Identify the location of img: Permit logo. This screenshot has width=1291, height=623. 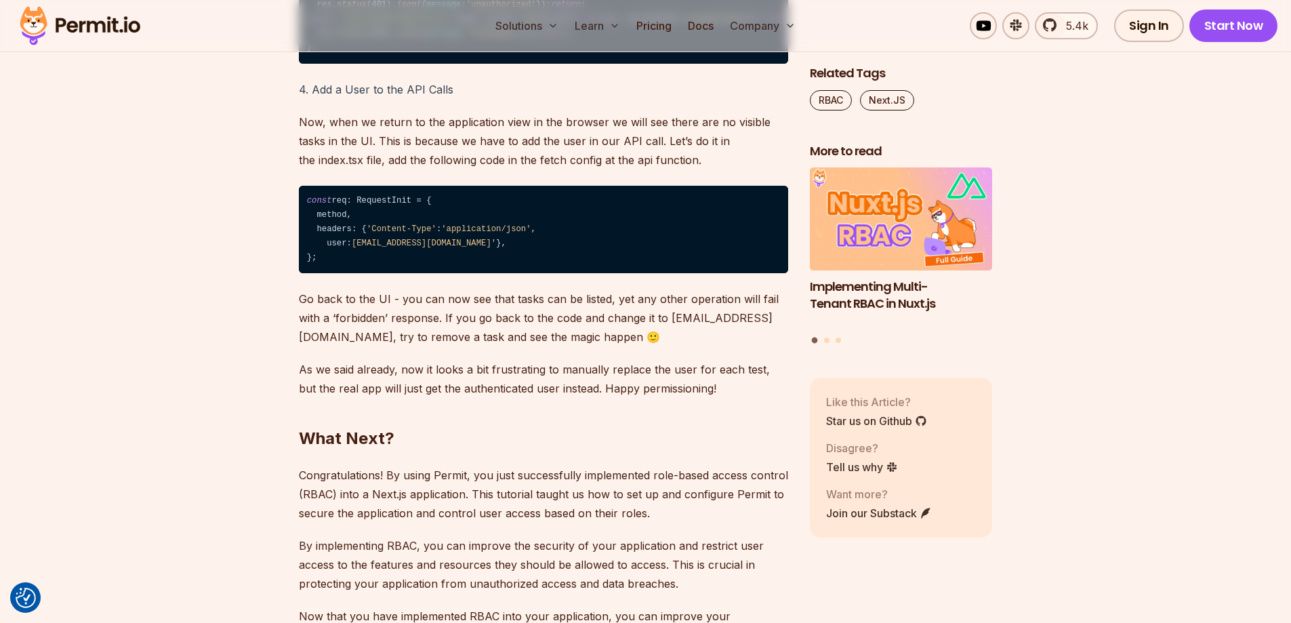
(80, 26).